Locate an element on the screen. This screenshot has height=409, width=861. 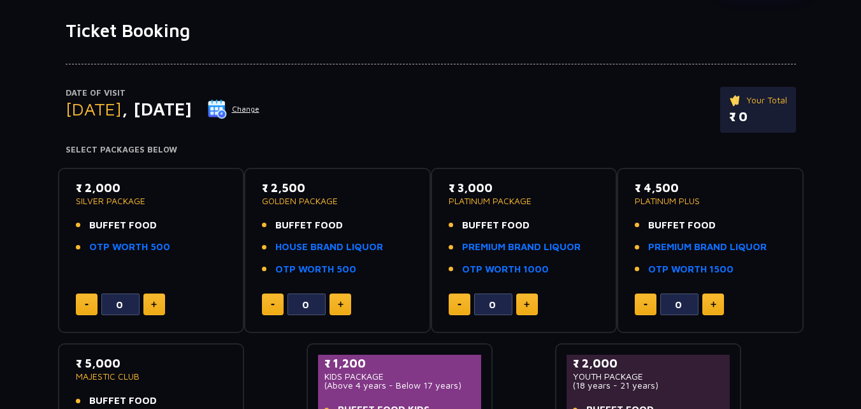
p: ₹ 5,000 is located at coordinates (151, 363).